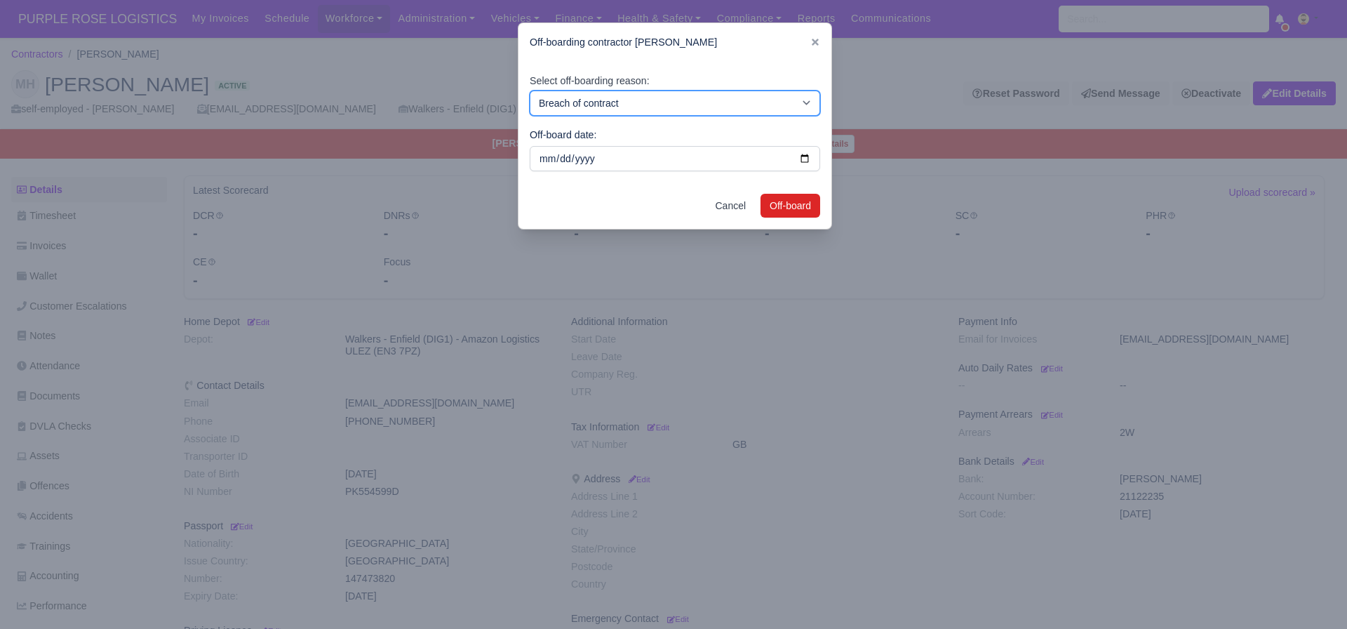  What do you see at coordinates (563, 135) in the screenshot?
I see `label: Off-board date:` at bounding box center [563, 135].